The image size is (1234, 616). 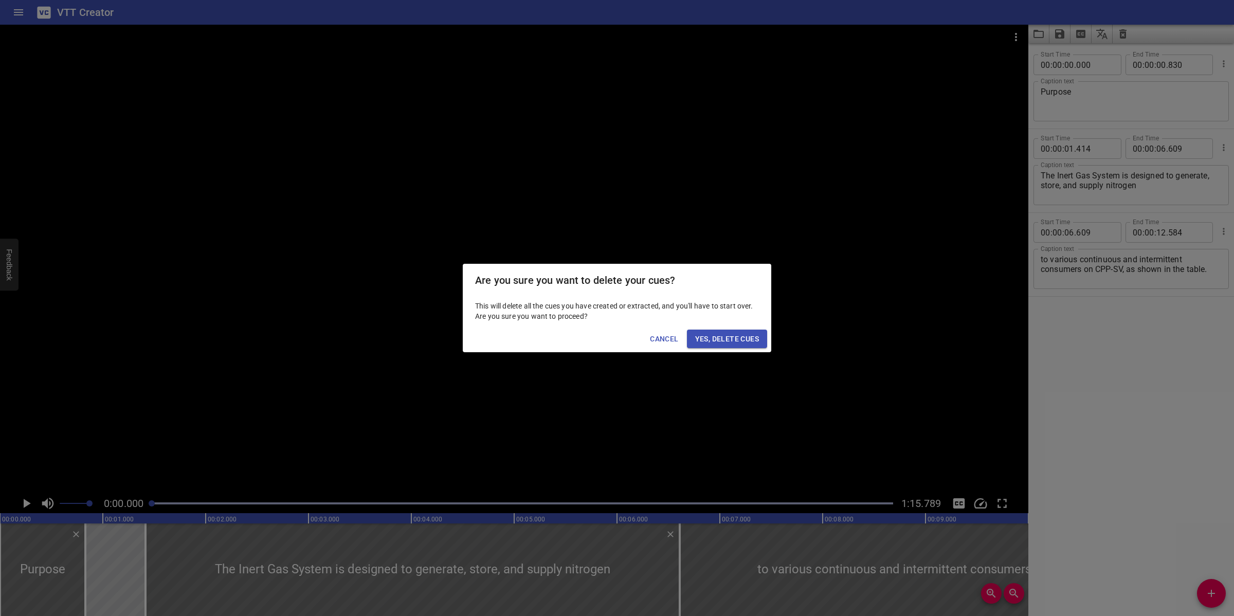 What do you see at coordinates (727, 339) in the screenshot?
I see `button: Yes, Delete Cues` at bounding box center [727, 339].